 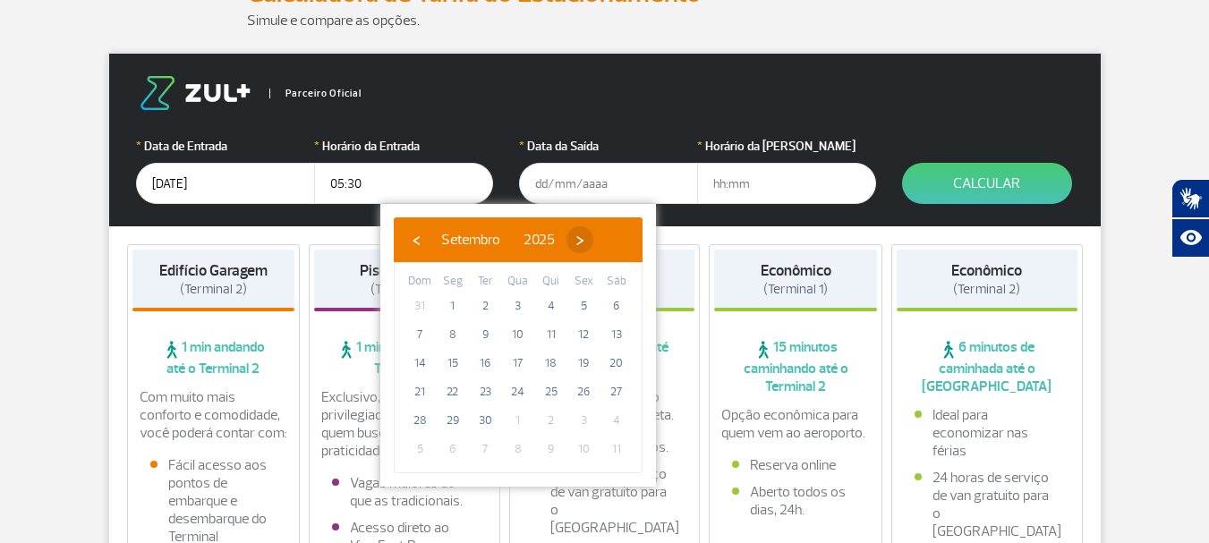 What do you see at coordinates (405, 492) in the screenshot?
I see `li: Vagas maiores do que as tradicionais.` at bounding box center [405, 492].